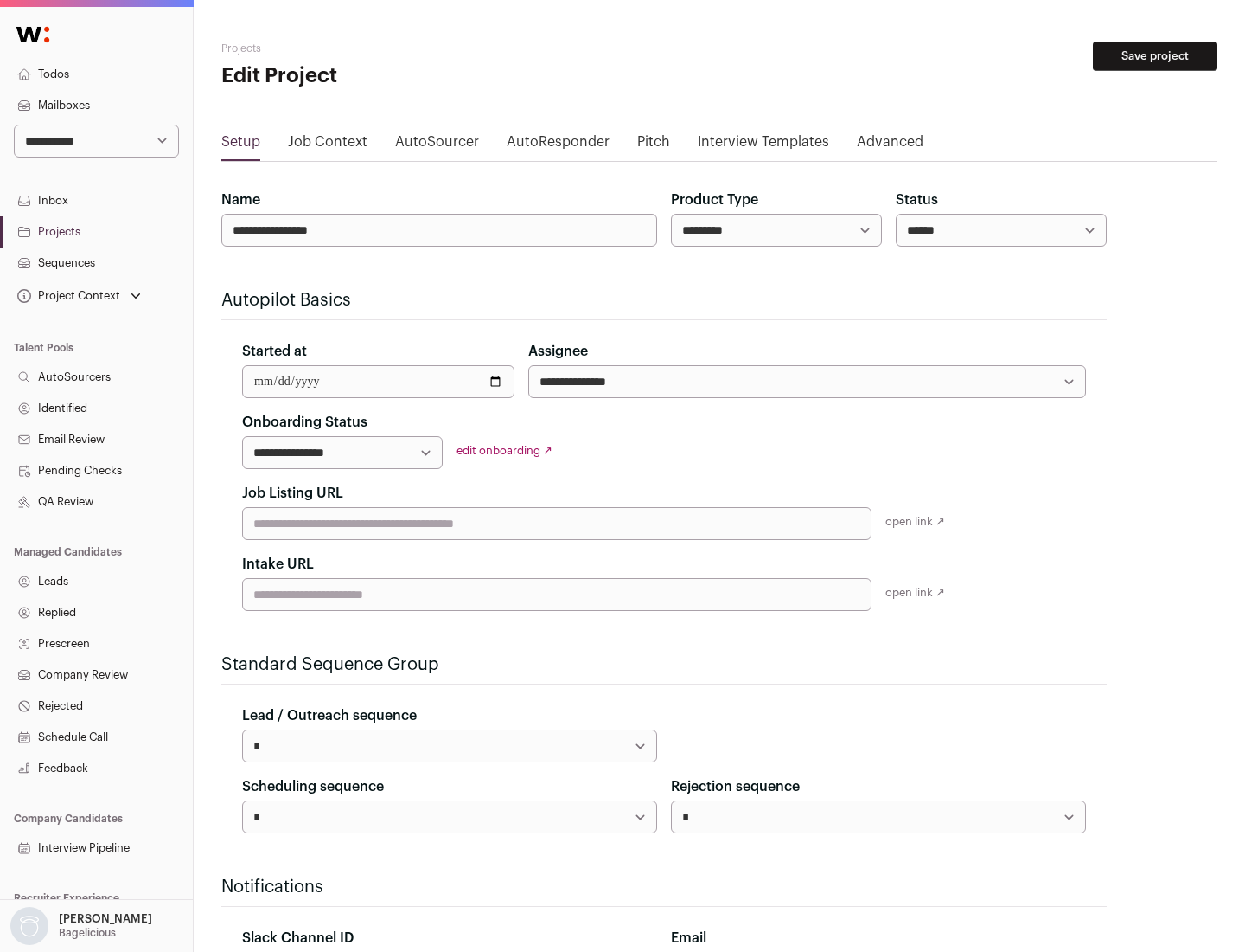 The width and height of the screenshot is (1245, 952). What do you see at coordinates (879, 938) in the screenshot?
I see `div: Email` at bounding box center [879, 938].